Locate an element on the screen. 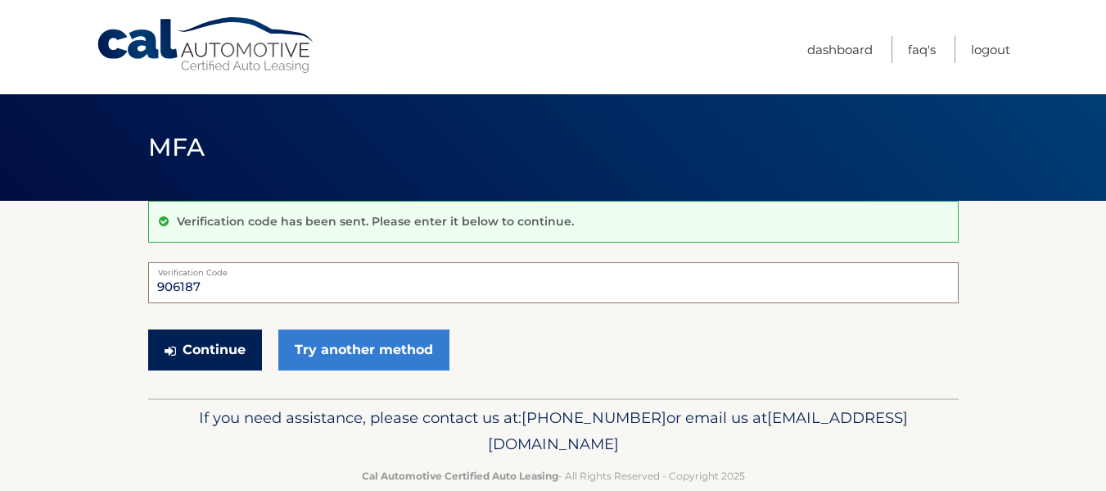 The height and width of the screenshot is (491, 1106). span: MFA is located at coordinates (177, 147).